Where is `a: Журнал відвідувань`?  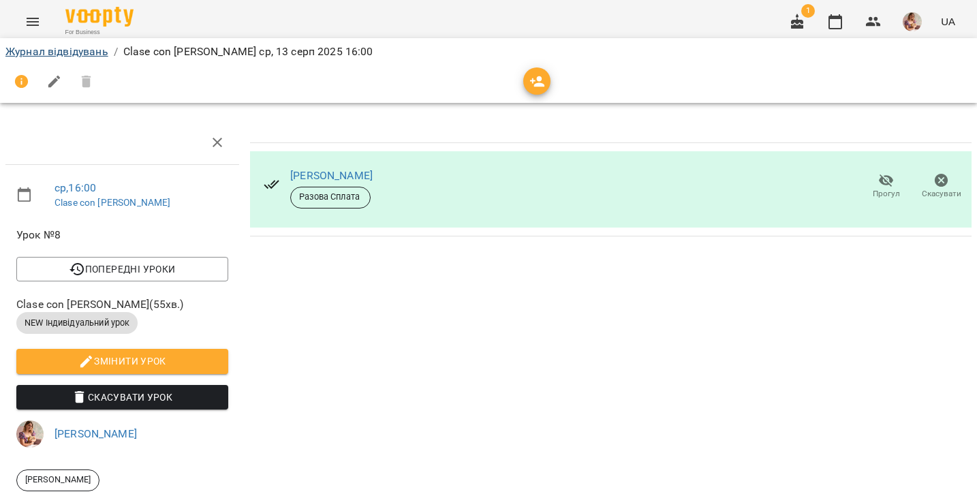 a: Журнал відвідувань is located at coordinates (57, 51).